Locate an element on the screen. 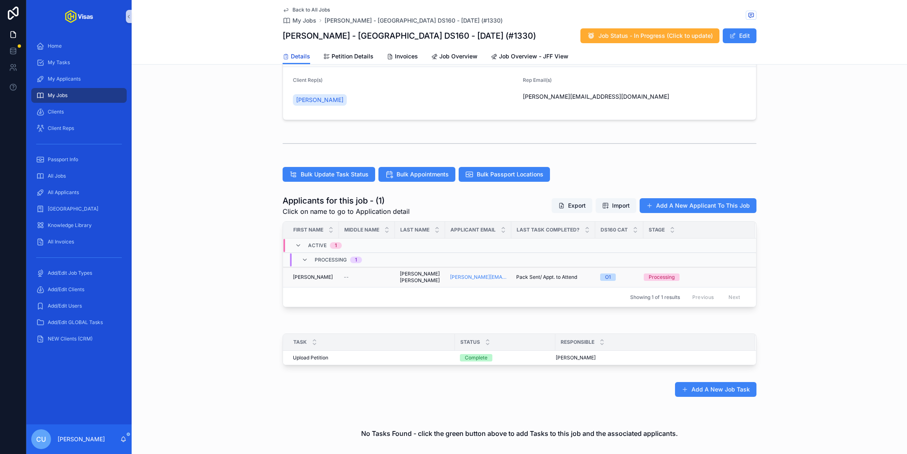 The image size is (907, 454). span: Applicant Email is located at coordinates (473, 230).